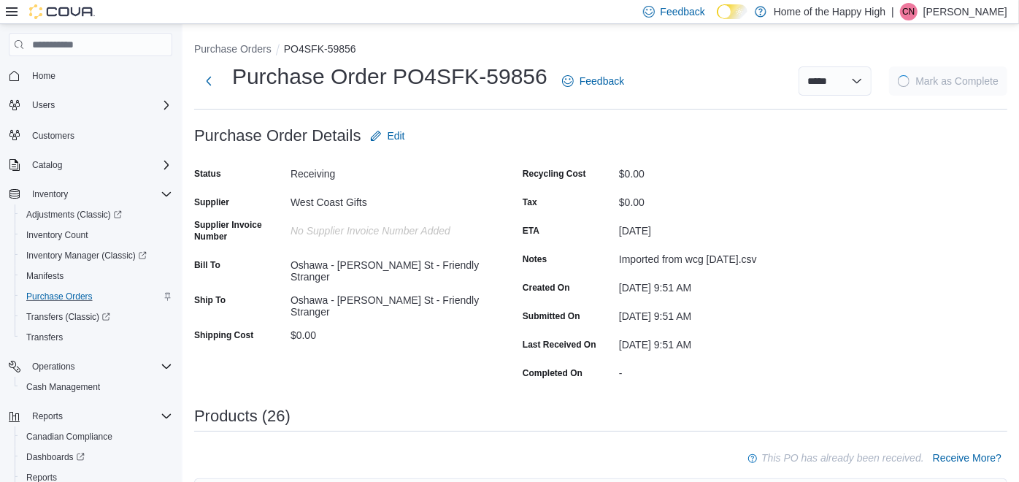  Describe the element at coordinates (968, 458) in the screenshot. I see `span: Receive More?` at that location.